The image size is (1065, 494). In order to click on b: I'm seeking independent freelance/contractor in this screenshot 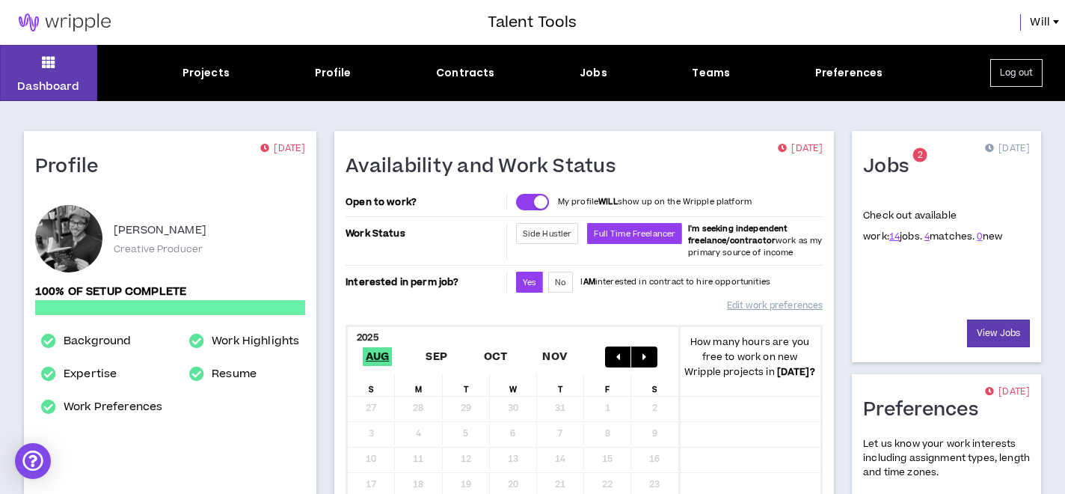, I will do `click(738, 234)`.